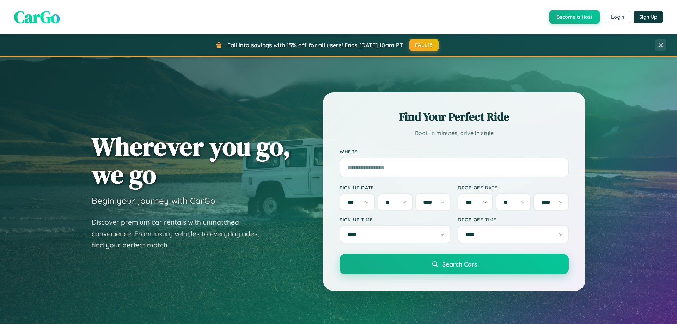  I want to click on button: Sign Up, so click(648, 17).